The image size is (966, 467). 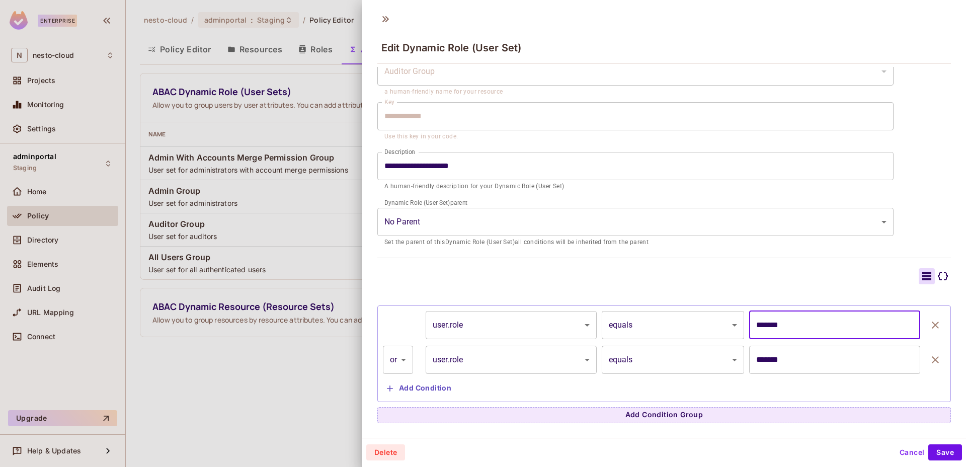 What do you see at coordinates (399, 151) in the screenshot?
I see `label: Description` at bounding box center [399, 151].